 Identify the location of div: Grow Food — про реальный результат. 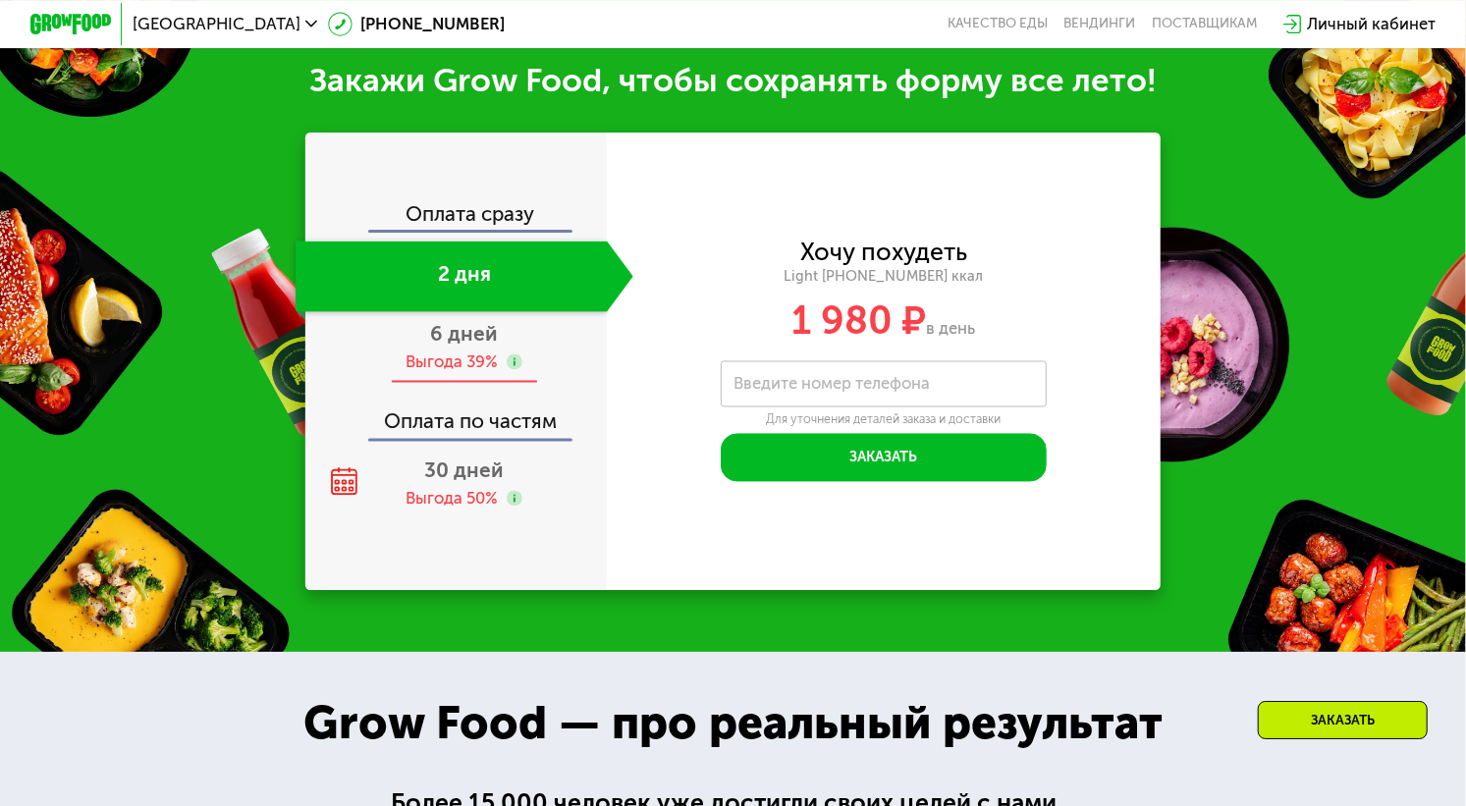
(732, 724).